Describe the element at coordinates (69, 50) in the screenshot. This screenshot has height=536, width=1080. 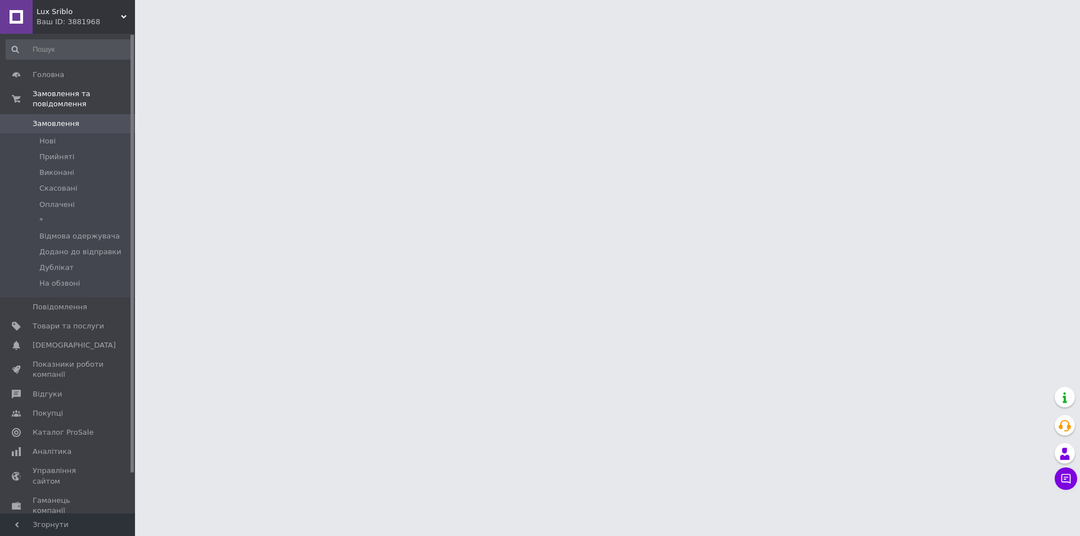
I see `input: Пошук` at that location.